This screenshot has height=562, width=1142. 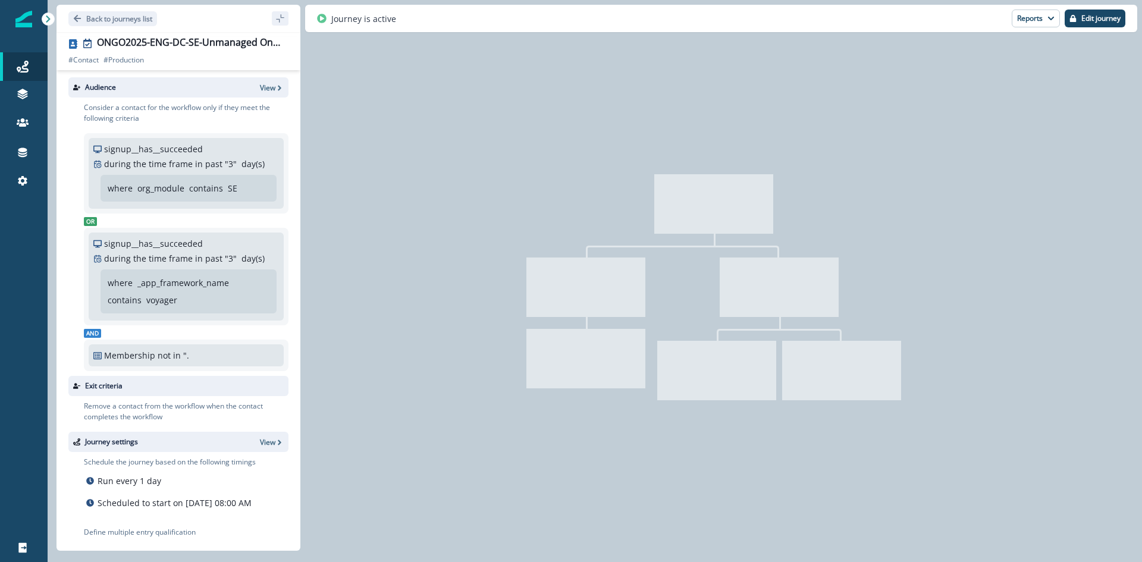 What do you see at coordinates (162, 300) in the screenshot?
I see `p: voyager` at bounding box center [162, 300].